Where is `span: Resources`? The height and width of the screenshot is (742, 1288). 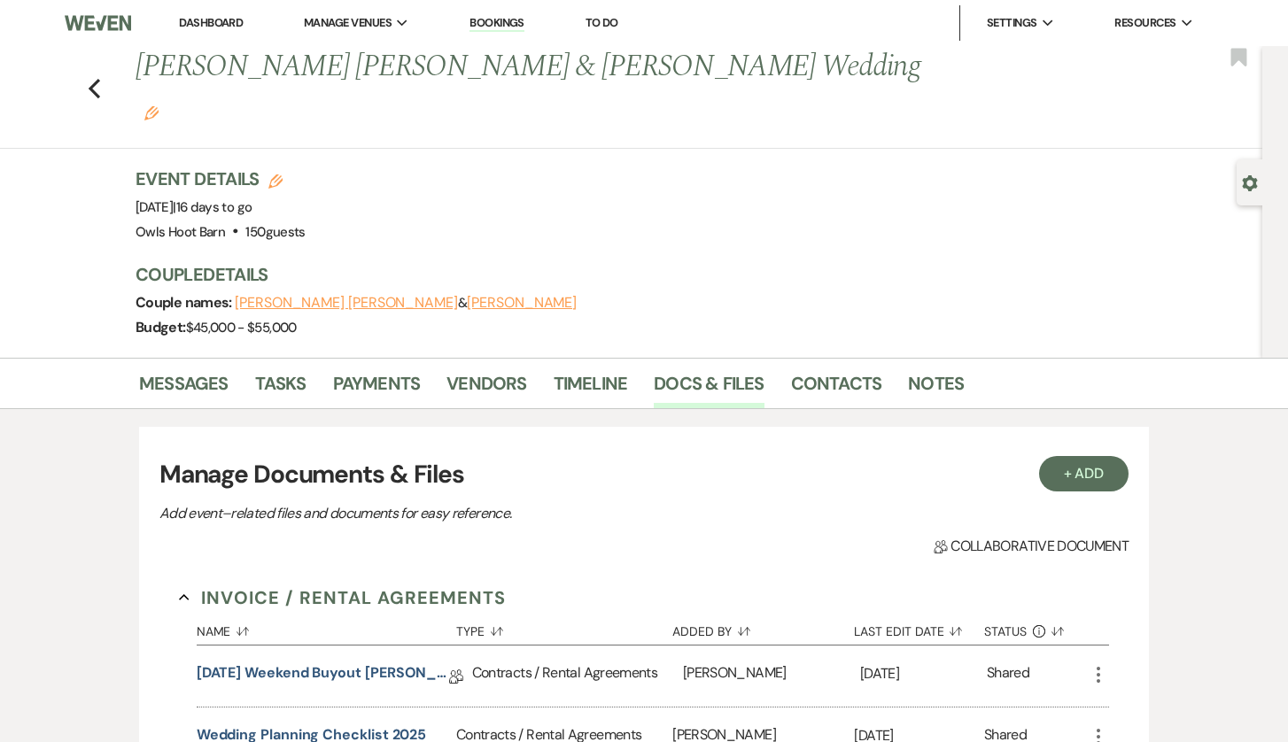
span: Resources is located at coordinates (1144, 23).